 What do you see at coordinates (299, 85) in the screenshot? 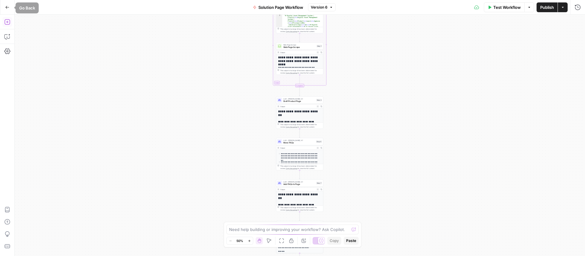
I see `div: Complete` at bounding box center [299, 85].